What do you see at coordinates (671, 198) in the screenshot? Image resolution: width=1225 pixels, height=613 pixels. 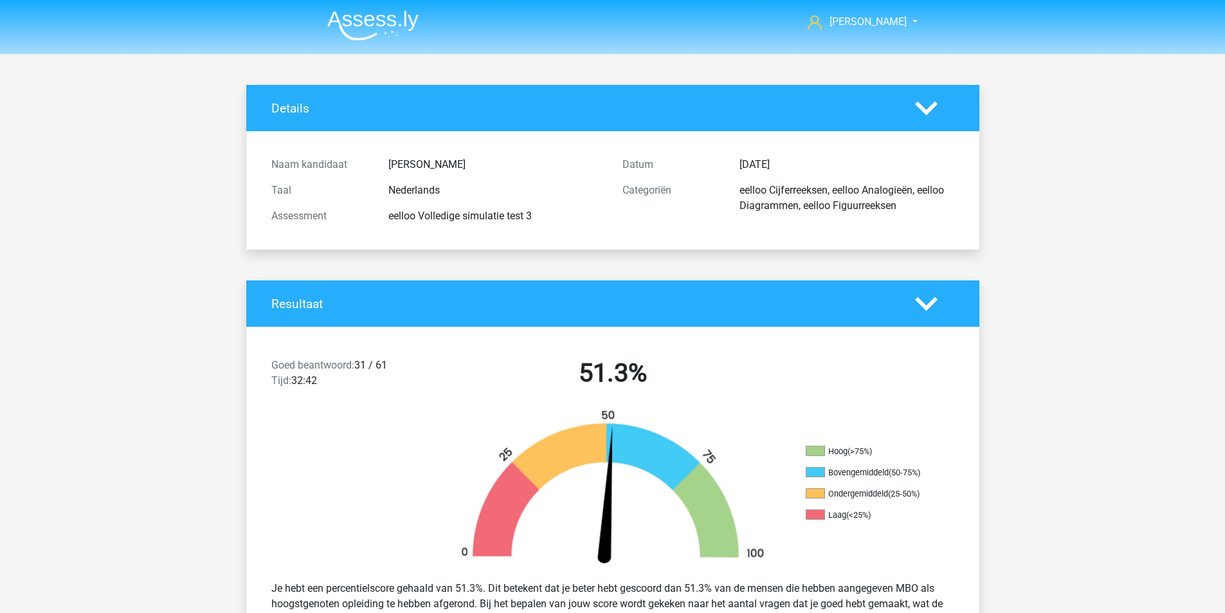 I see `div: Categoriën` at bounding box center [671, 198].